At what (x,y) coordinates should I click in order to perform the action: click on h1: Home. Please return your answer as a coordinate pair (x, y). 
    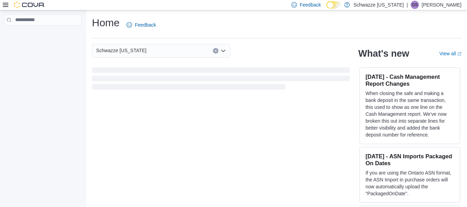
    Looking at the image, I should click on (106, 23).